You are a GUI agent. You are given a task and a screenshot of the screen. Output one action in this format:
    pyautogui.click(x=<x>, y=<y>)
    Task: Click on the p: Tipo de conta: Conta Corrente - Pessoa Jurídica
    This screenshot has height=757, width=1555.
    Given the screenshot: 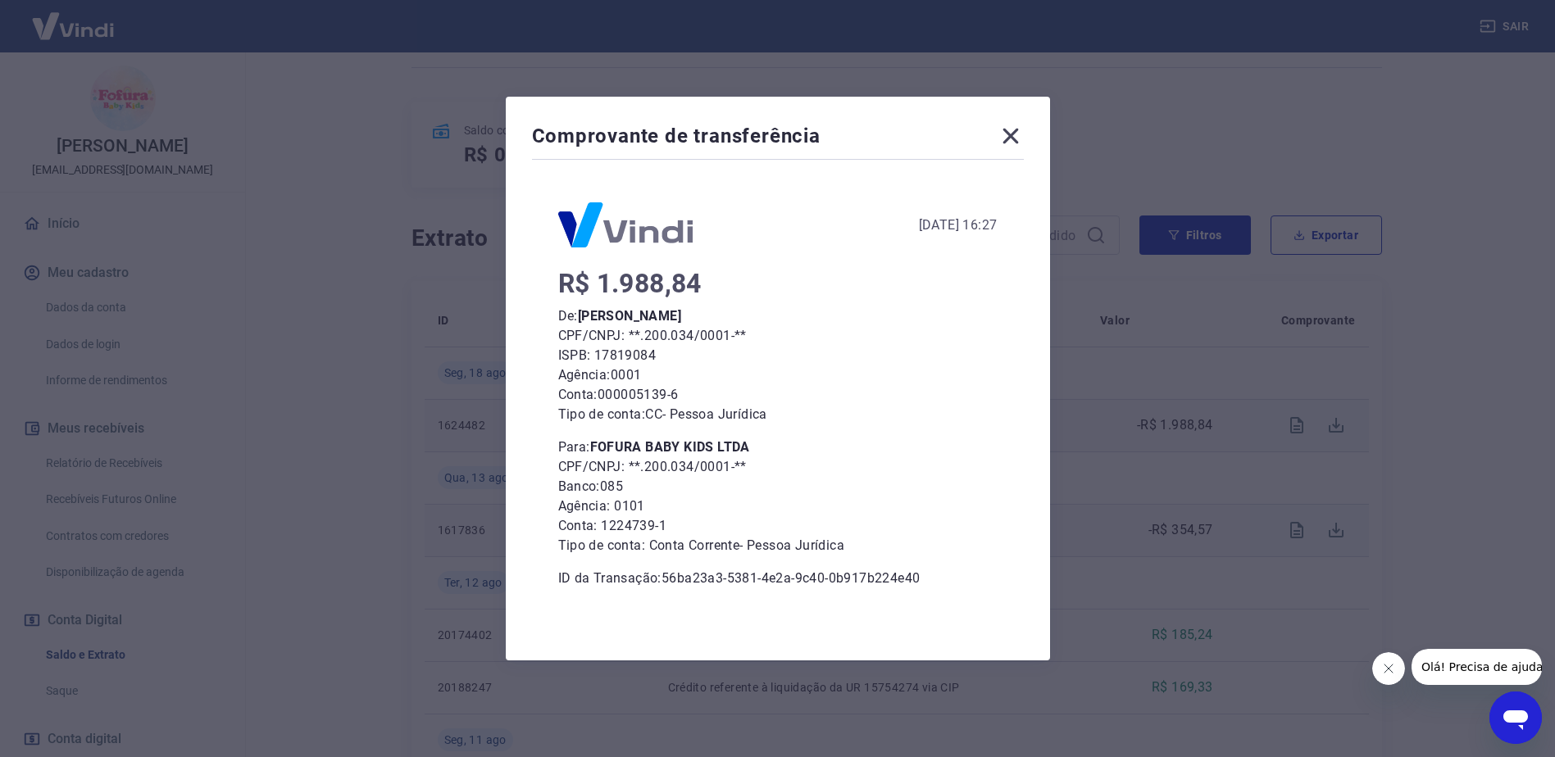 What is the action you would take?
    pyautogui.click(x=778, y=546)
    